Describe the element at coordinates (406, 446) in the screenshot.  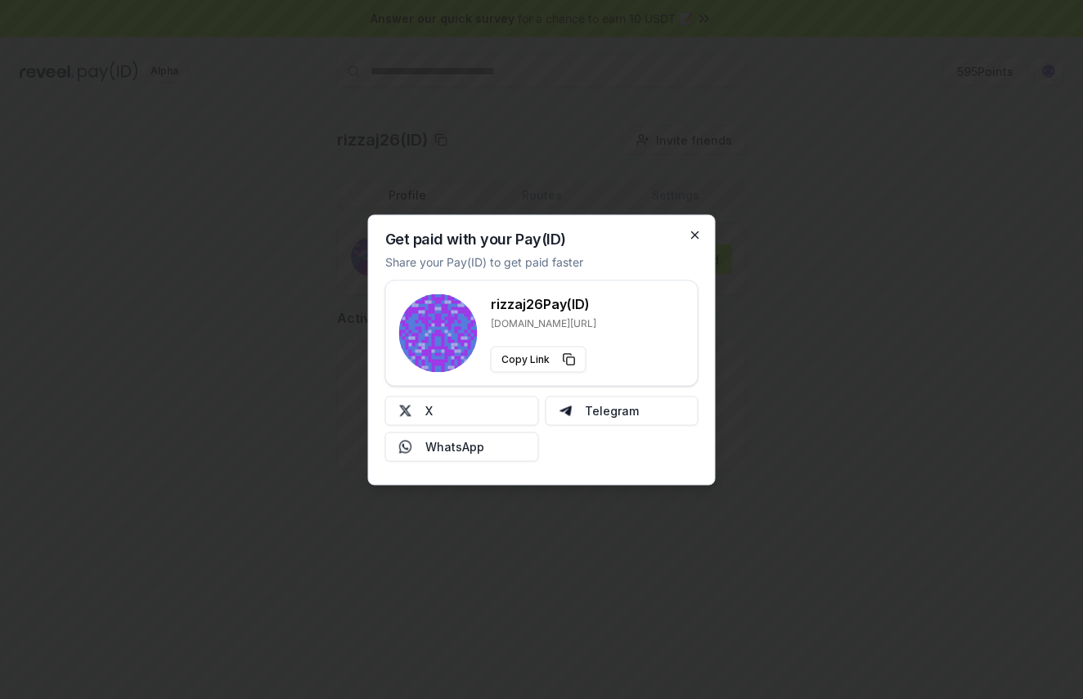
I see `img: Whatsapp` at that location.